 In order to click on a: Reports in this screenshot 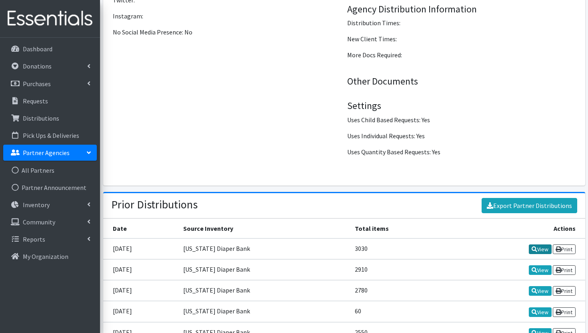, I will do `click(50, 239)`.